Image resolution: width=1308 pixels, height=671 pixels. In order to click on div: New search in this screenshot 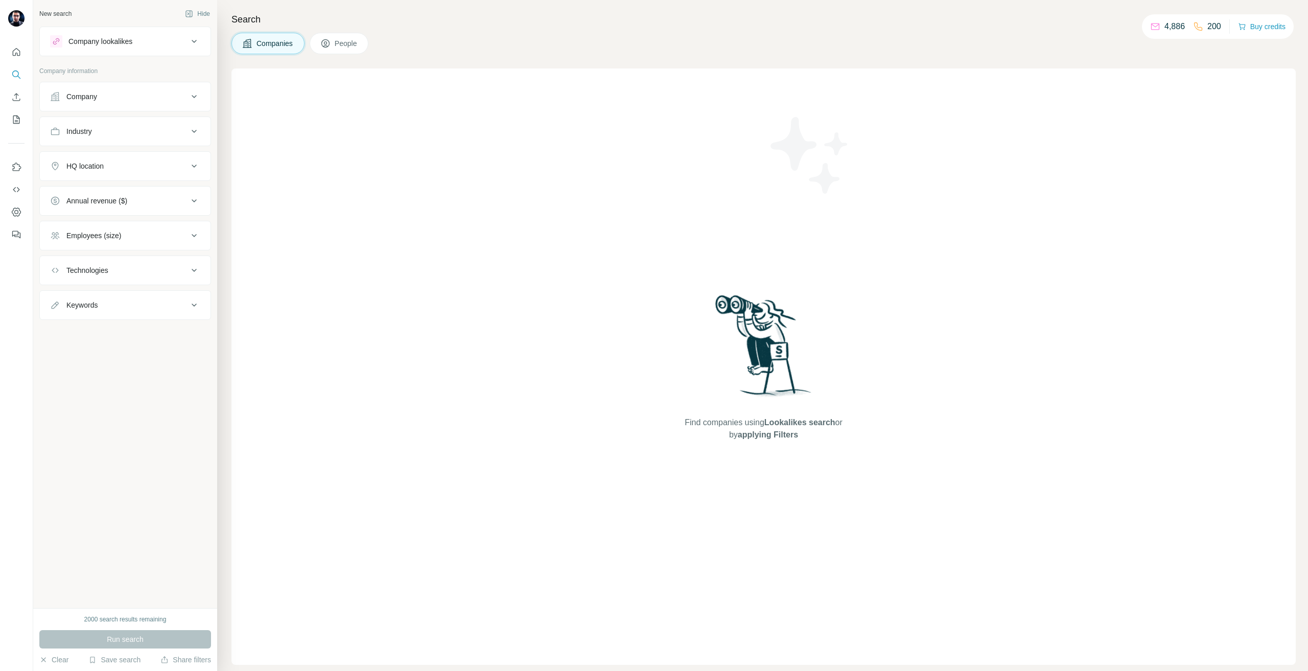, I will do `click(55, 14)`.